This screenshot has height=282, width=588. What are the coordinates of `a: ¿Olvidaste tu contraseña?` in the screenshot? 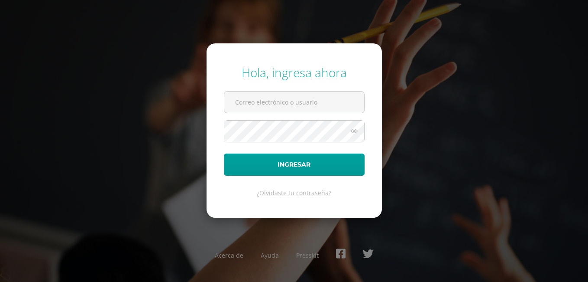 It's located at (294, 192).